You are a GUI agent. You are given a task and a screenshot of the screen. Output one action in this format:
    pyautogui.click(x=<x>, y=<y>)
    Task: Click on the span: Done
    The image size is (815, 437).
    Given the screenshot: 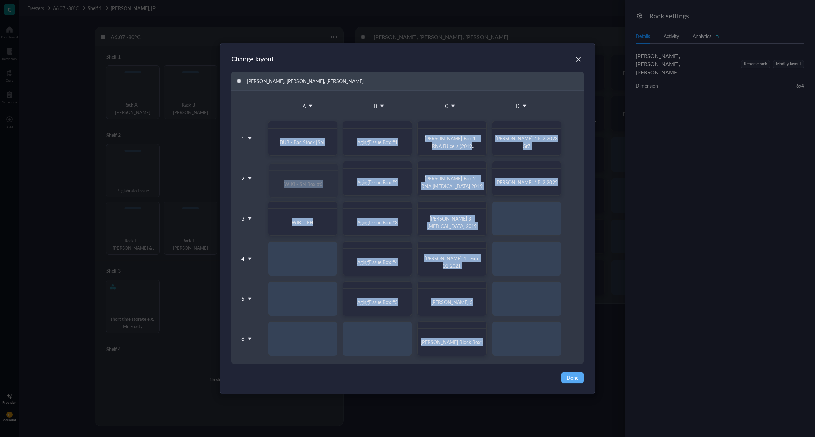 What is the action you would take?
    pyautogui.click(x=573, y=378)
    